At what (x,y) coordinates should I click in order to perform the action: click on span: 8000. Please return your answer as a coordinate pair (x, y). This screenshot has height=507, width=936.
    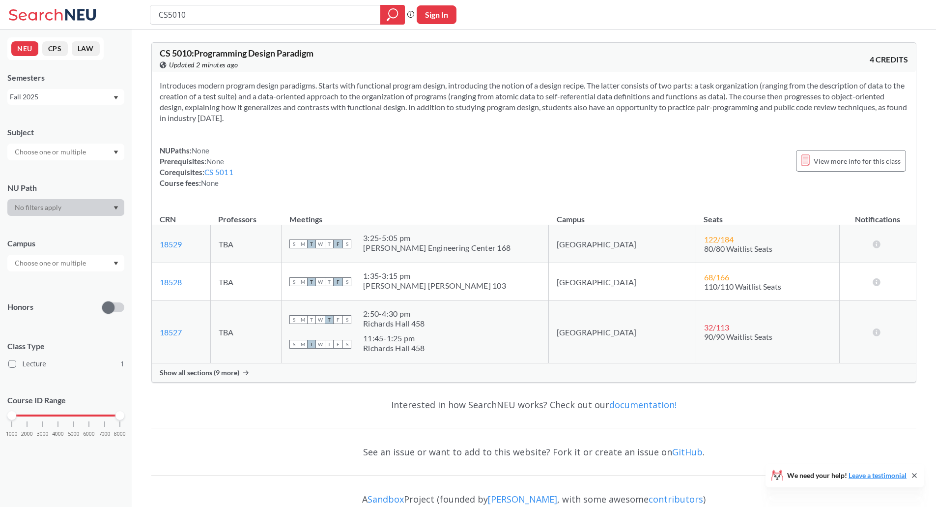
    Looking at the image, I should click on (120, 433).